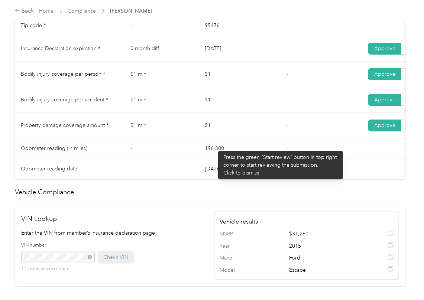 Image resolution: width=424 pixels, height=300 pixels. What do you see at coordinates (63, 74) in the screenshot?
I see `span: Bodily injury coverage per person *` at bounding box center [63, 74].